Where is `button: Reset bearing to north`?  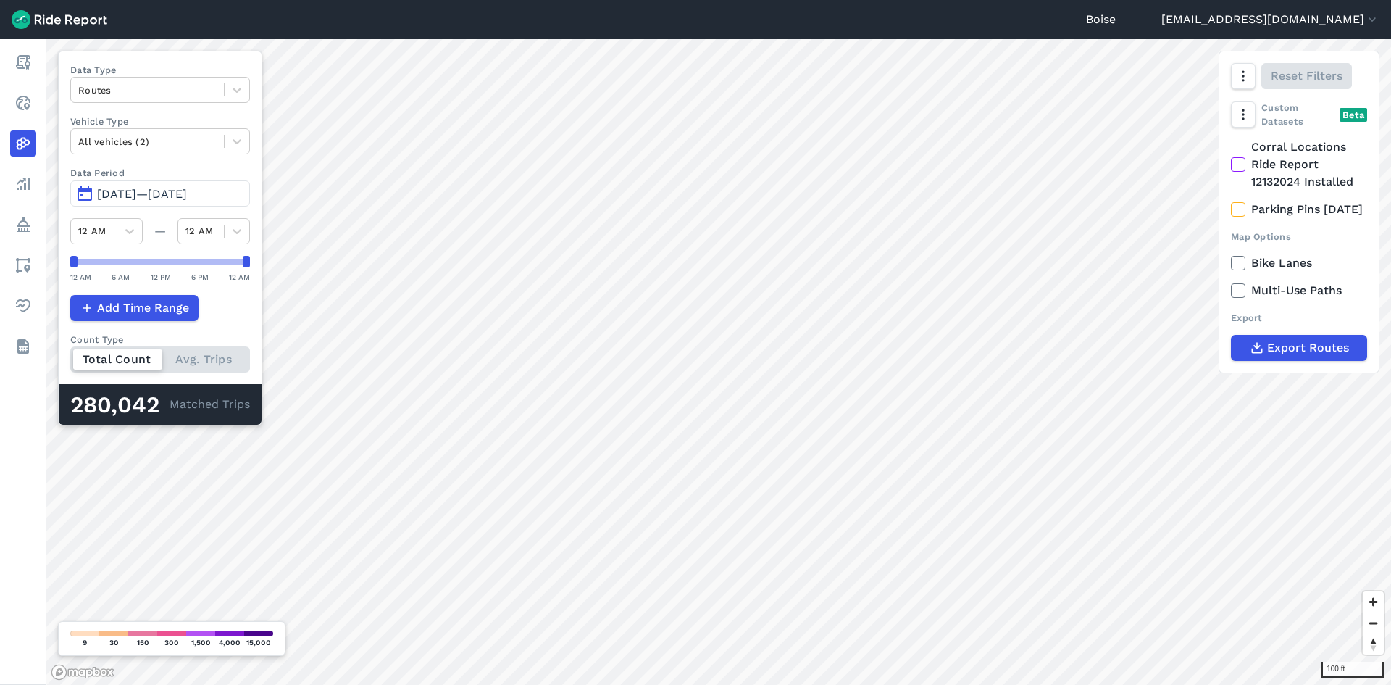
button: Reset bearing to north is located at coordinates (1373, 643).